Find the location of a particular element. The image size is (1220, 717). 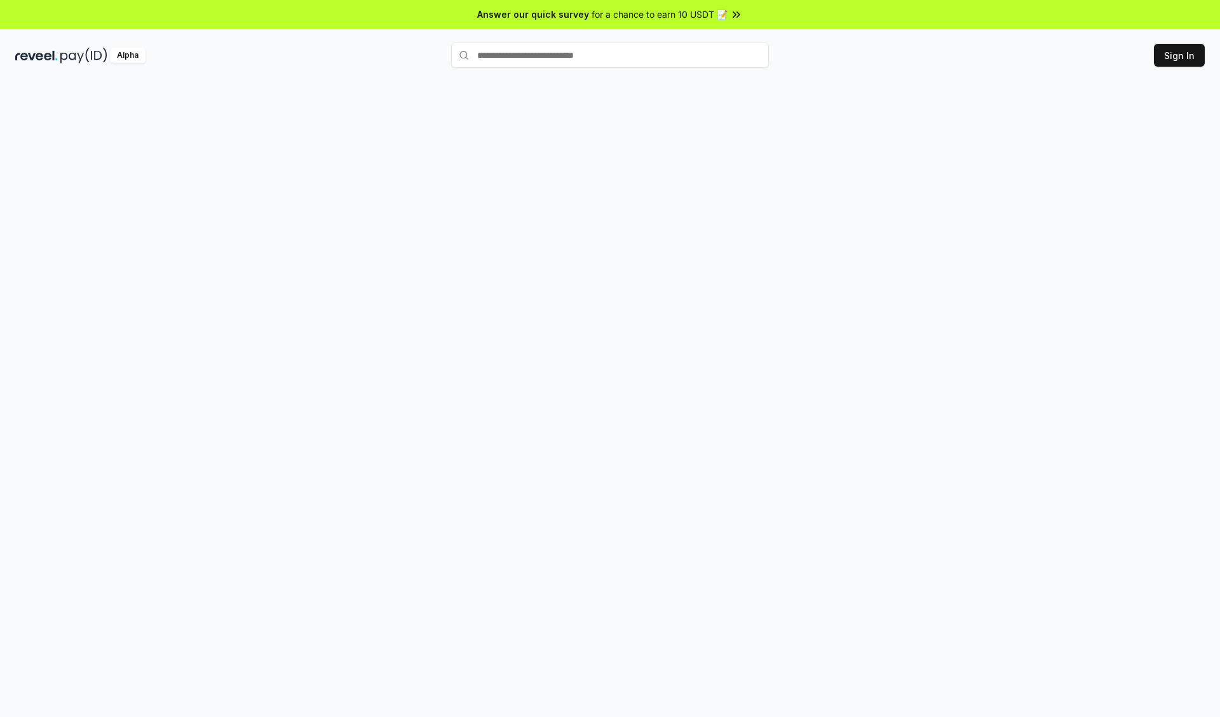

button: Sign In is located at coordinates (1179, 55).